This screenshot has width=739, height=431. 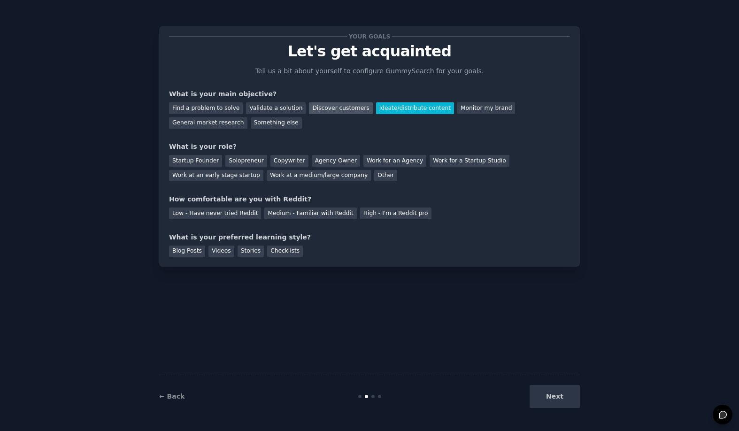 I want to click on div: Solopreneur, so click(x=246, y=161).